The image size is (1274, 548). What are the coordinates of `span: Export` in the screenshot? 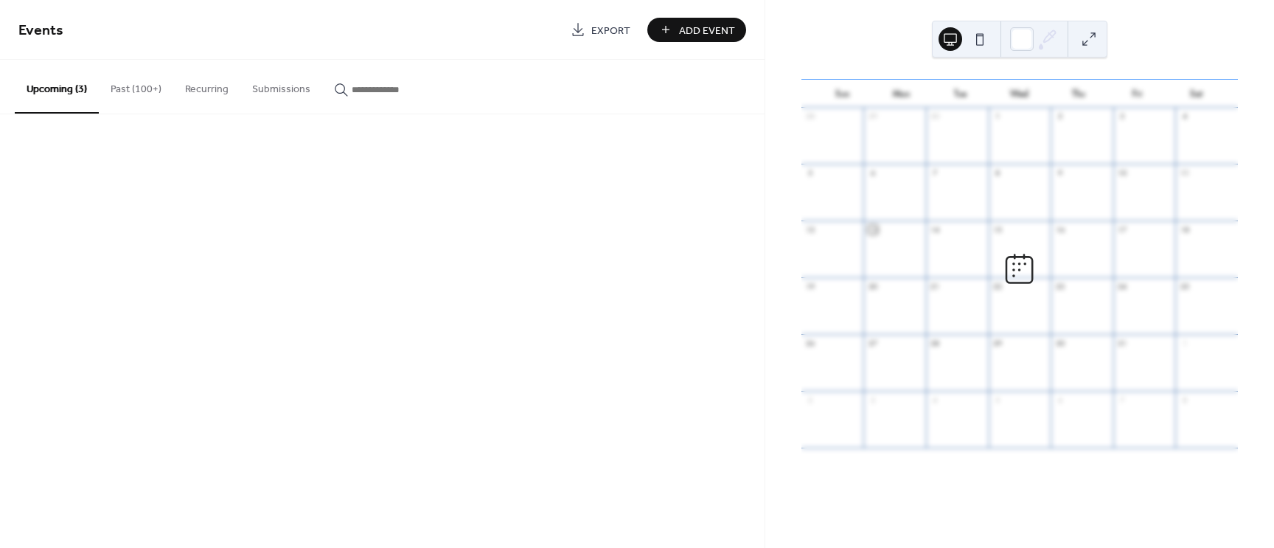 It's located at (611, 30).